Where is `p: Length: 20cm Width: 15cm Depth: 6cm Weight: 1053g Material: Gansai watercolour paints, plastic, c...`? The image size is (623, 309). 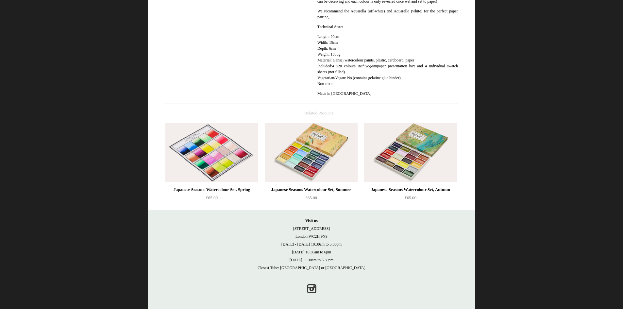 p: Length: 20cm Width: 15cm Depth: 6cm Weight: 1053g Material: Gansai watercolour paints, plastic, c... is located at coordinates (388, 60).